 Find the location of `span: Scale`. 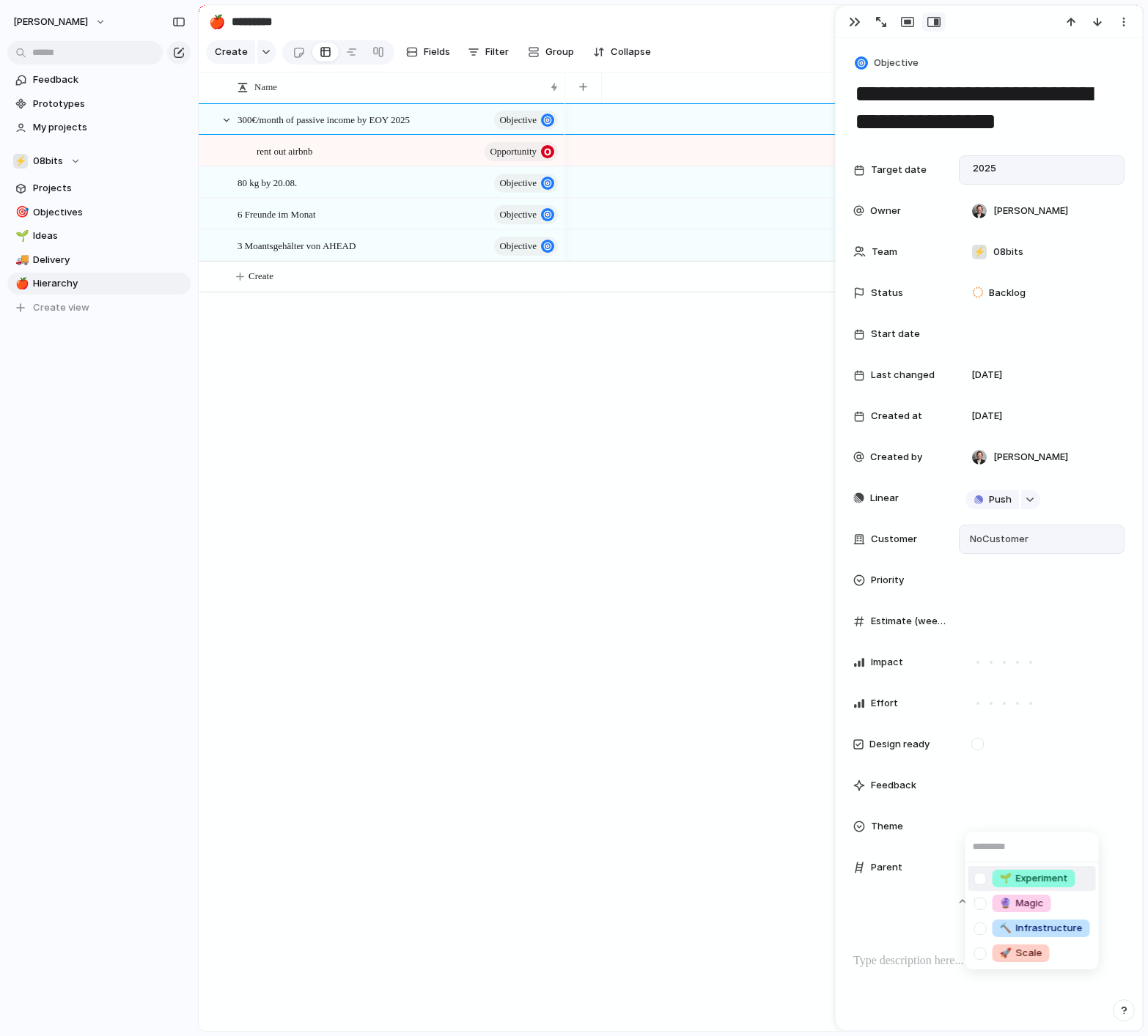

span: Scale is located at coordinates (1021, 953).